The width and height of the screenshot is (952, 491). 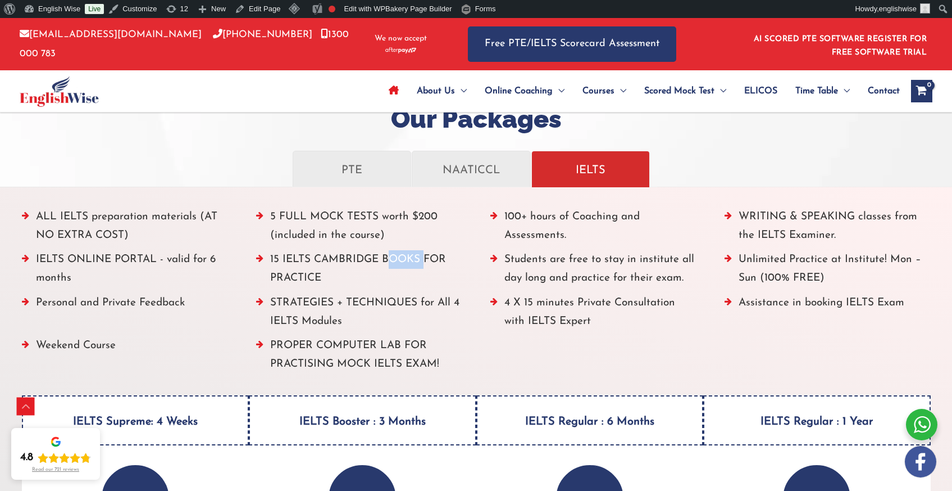 What do you see at coordinates (125, 315) in the screenshot?
I see `li: Personal and Private Feedback` at bounding box center [125, 315].